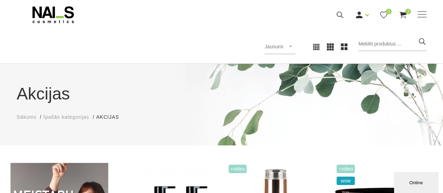  What do you see at coordinates (27, 117) in the screenshot?
I see `a: Sākums` at bounding box center [27, 117].